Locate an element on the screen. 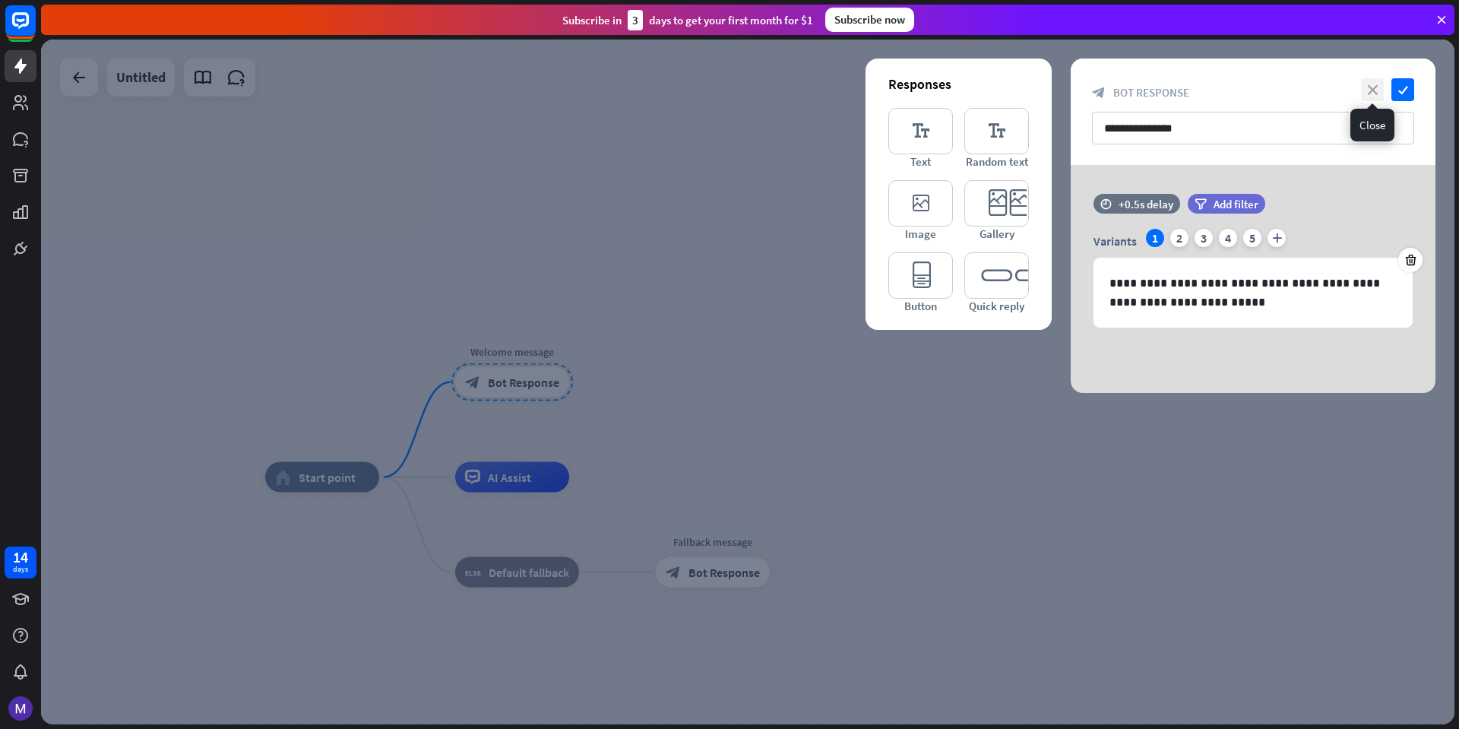  div: 14 is located at coordinates (21, 557).